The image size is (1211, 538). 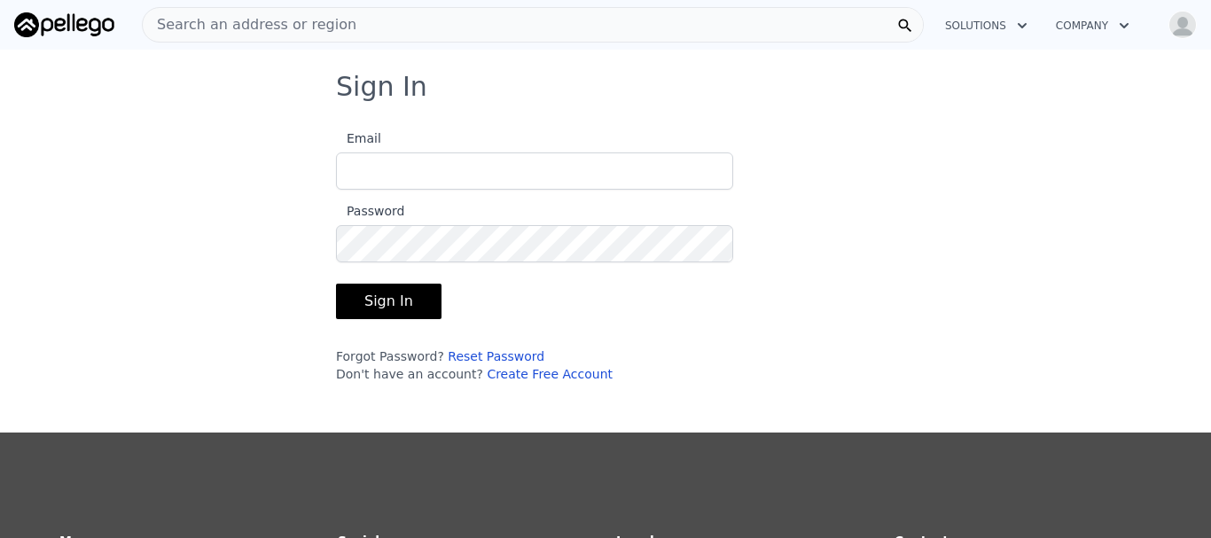 I want to click on img: avatar, so click(x=1183, y=25).